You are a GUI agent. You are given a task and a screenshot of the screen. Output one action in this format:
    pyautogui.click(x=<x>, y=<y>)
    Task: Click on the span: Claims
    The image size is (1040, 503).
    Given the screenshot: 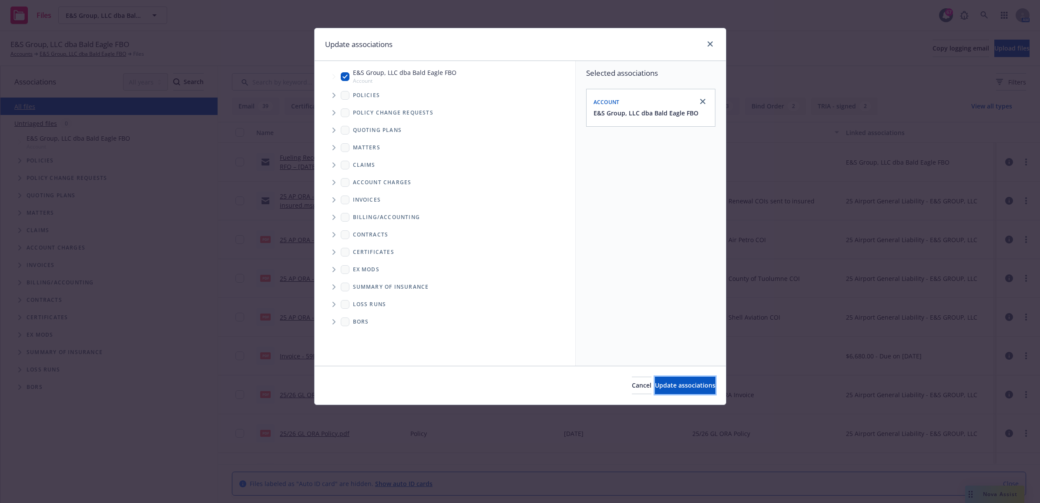 What is the action you would take?
    pyautogui.click(x=364, y=165)
    